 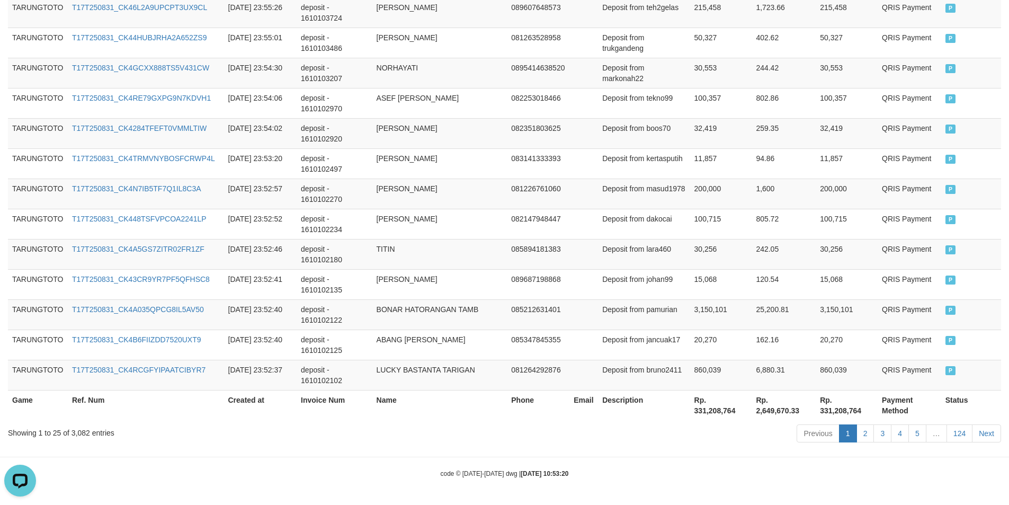 I want to click on td: deposit - 1610102135, so click(x=334, y=284).